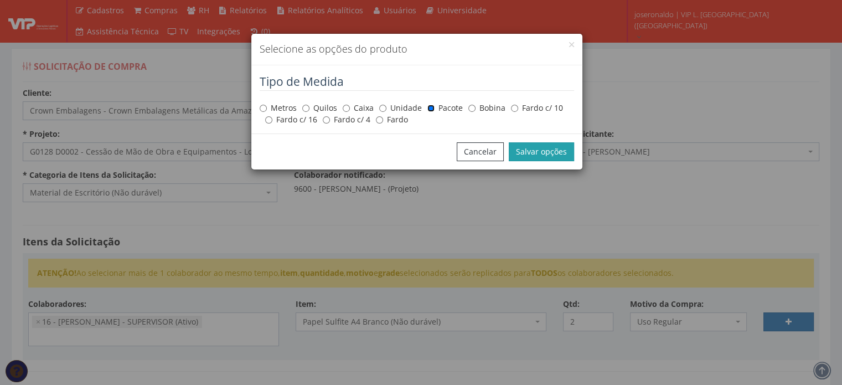  What do you see at coordinates (400, 108) in the screenshot?
I see `label: Unidade` at bounding box center [400, 108].